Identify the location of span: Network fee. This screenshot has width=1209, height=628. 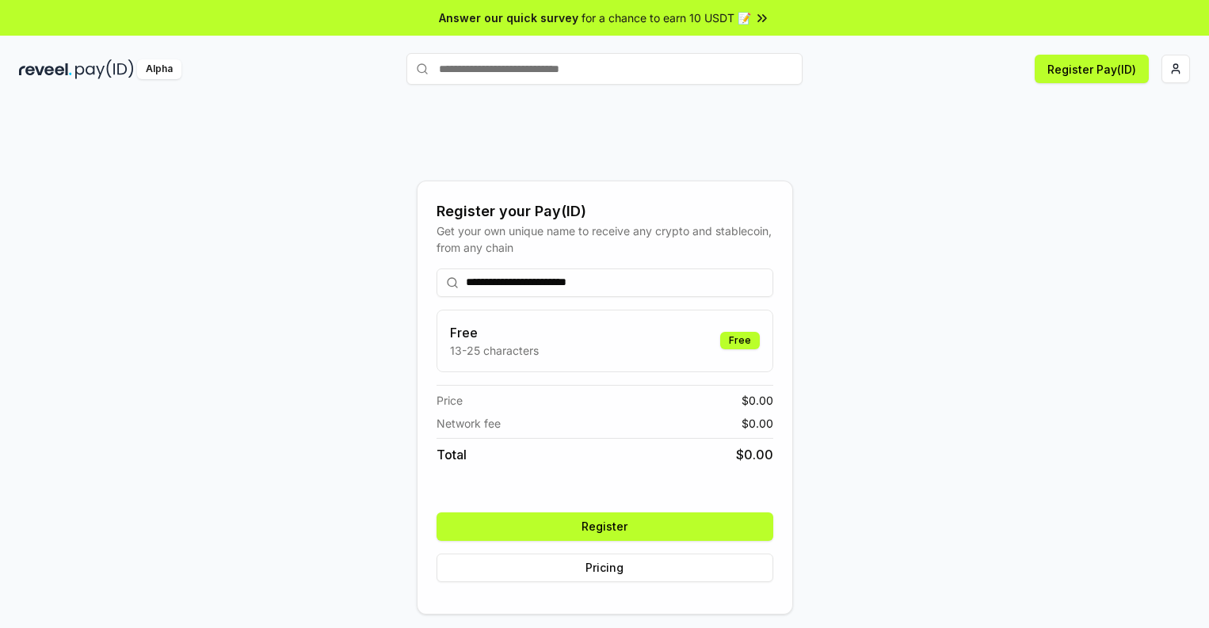
(468, 423).